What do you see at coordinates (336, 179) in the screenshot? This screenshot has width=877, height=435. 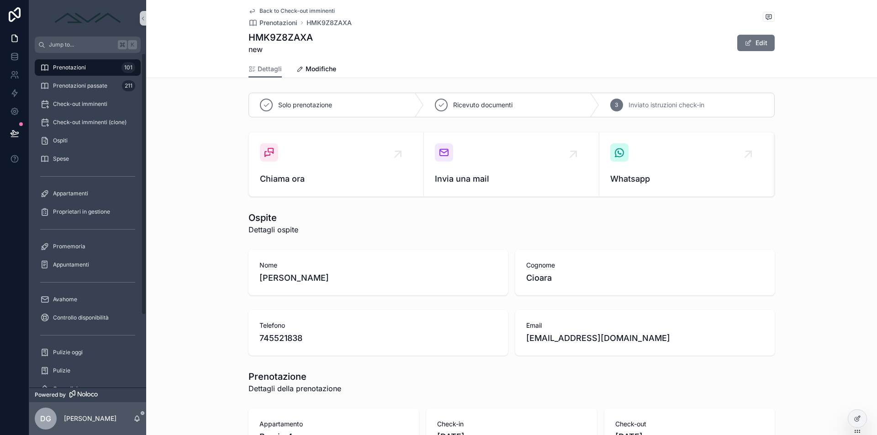 I see `span: Chiama ora` at bounding box center [336, 179].